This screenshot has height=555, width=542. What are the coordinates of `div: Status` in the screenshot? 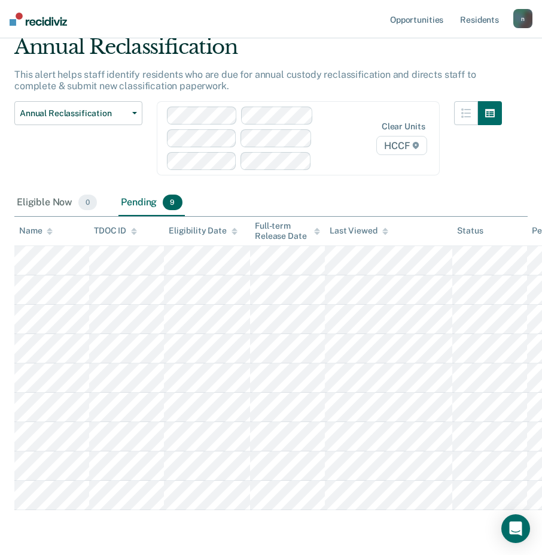 It's located at (470, 230).